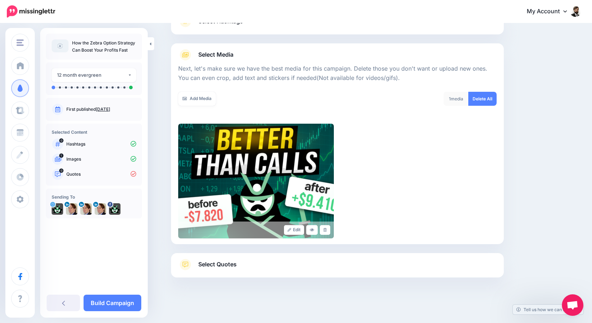 Image resolution: width=592 pixels, height=323 pixels. I want to click on a: Tell us how we can improve, so click(548, 310).